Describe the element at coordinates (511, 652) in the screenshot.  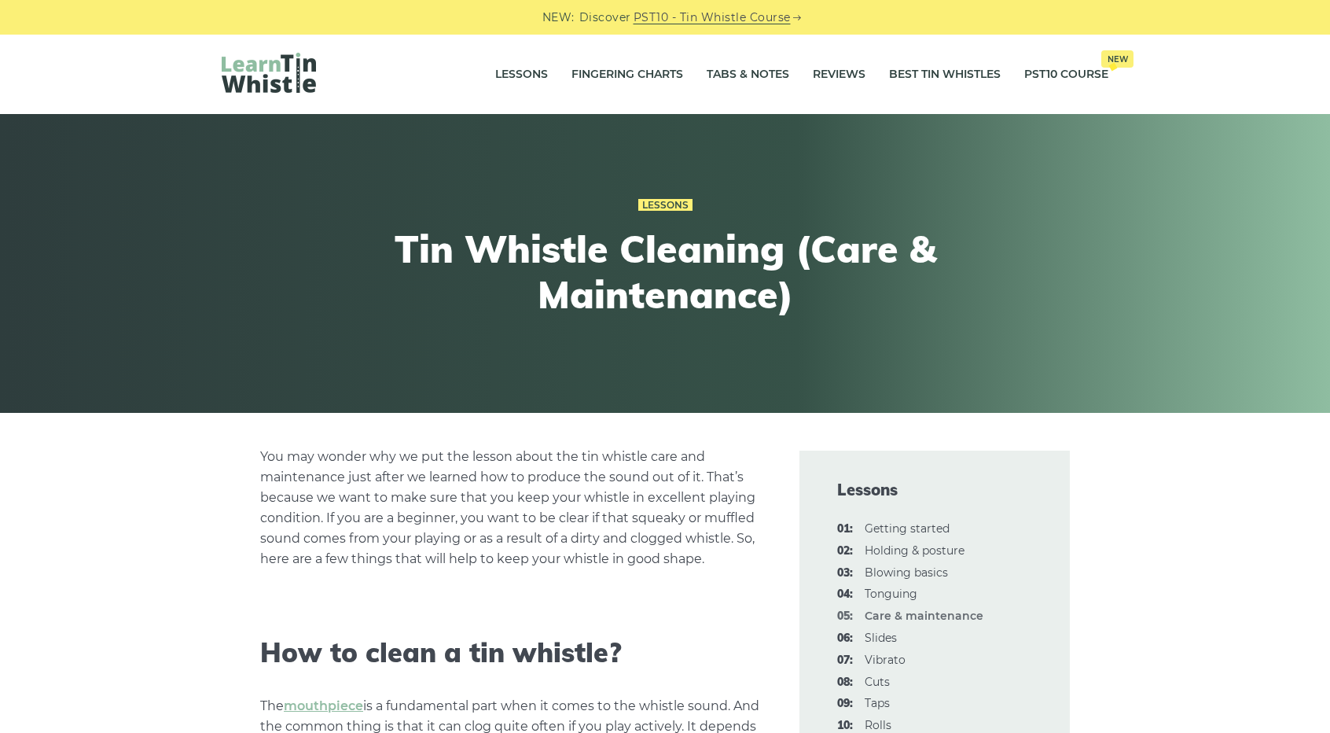
I see `h2: How to clean a tin whistle?` at that location.